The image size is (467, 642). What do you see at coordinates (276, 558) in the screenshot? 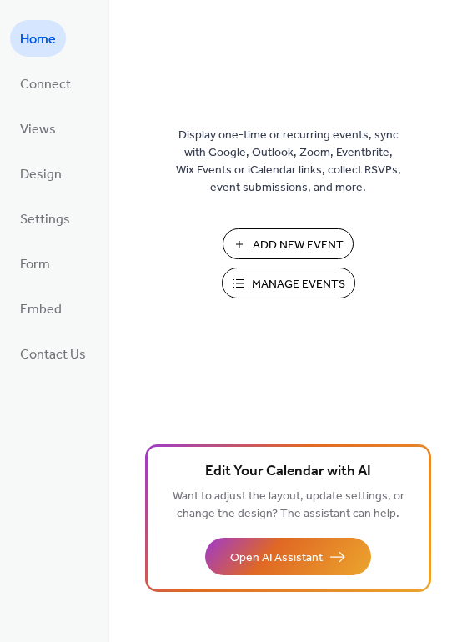
I see `span: Open AI Assistant` at bounding box center [276, 558].